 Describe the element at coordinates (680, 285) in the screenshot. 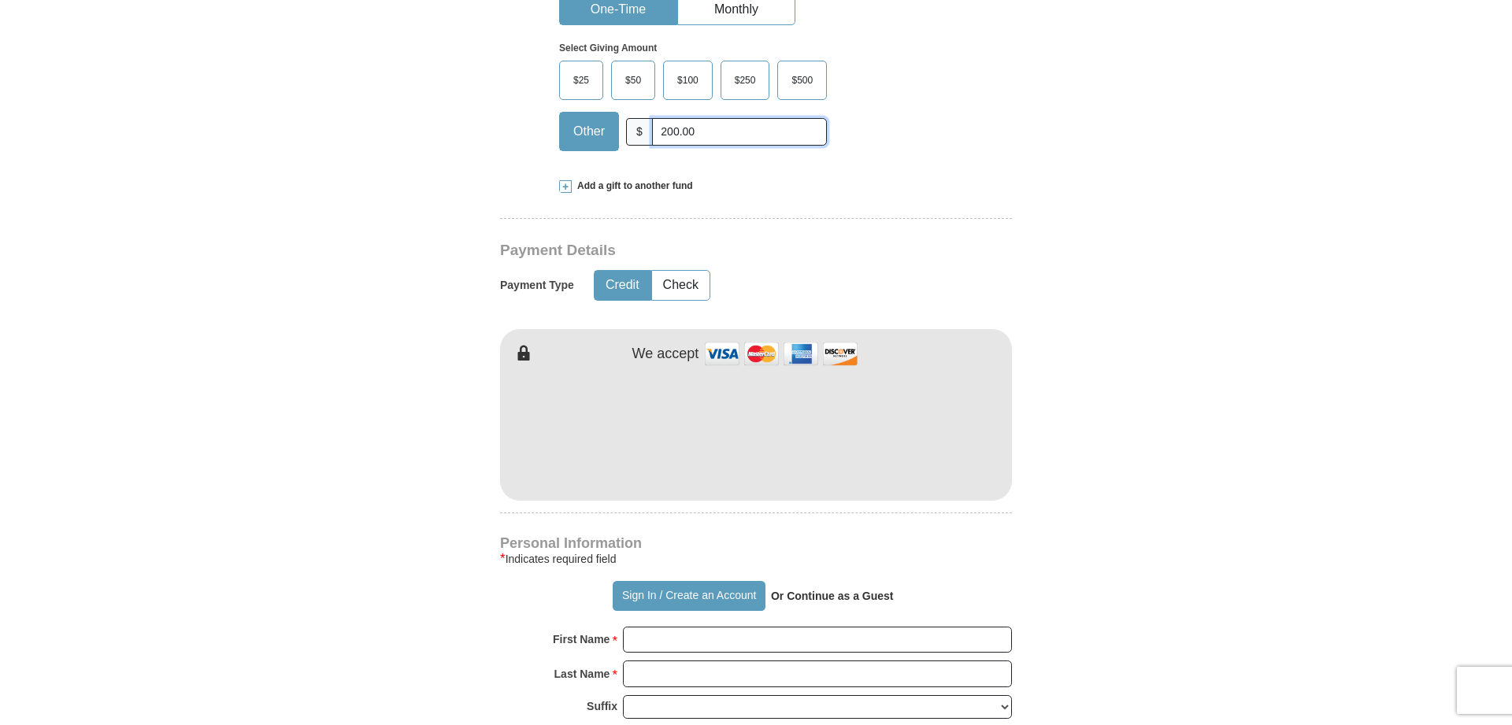

I see `button: Check` at that location.